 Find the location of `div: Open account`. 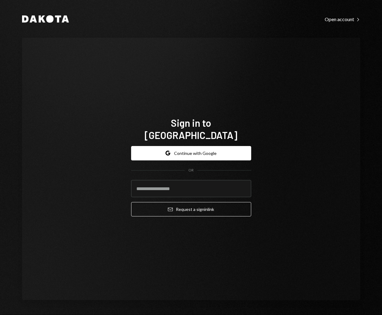

div: Open account is located at coordinates (342, 19).